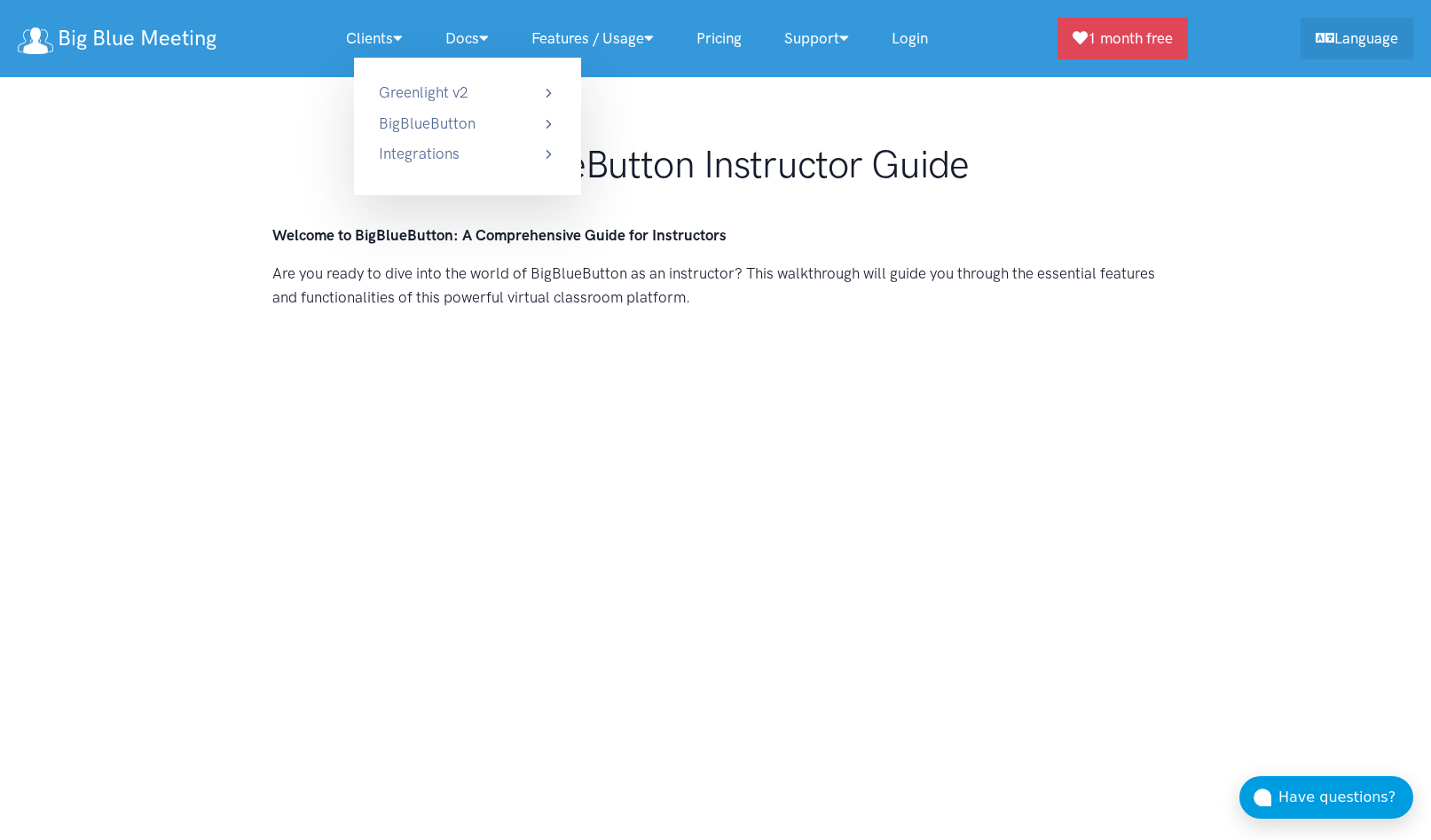 This screenshot has width=1431, height=840. Describe the element at coordinates (468, 92) in the screenshot. I see `a: Greenlight v2` at that location.